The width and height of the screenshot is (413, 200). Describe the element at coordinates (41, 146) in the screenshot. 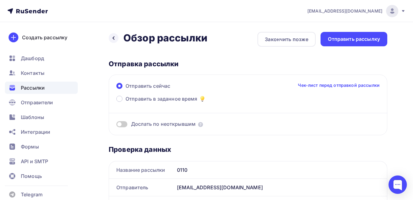

I see `a: Формы` at that location.